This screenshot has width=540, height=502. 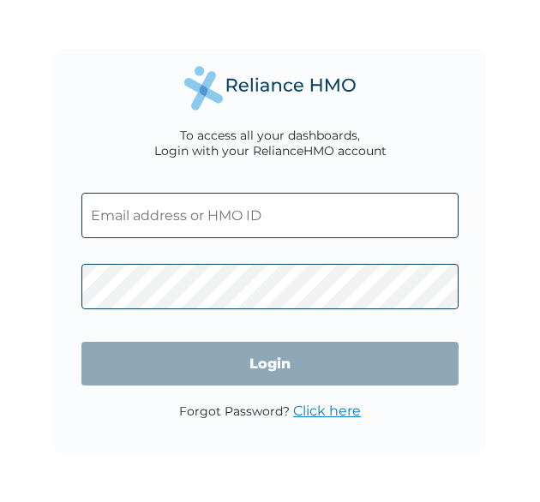 I want to click on a: Click here, so click(x=327, y=411).